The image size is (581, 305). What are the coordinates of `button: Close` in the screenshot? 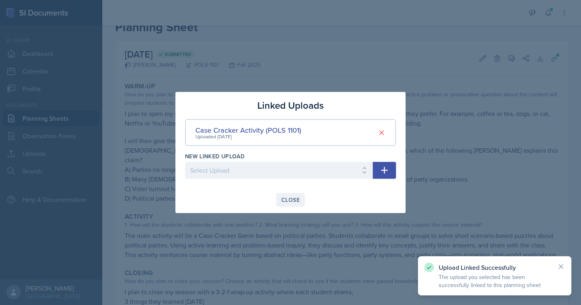 It's located at (290, 200).